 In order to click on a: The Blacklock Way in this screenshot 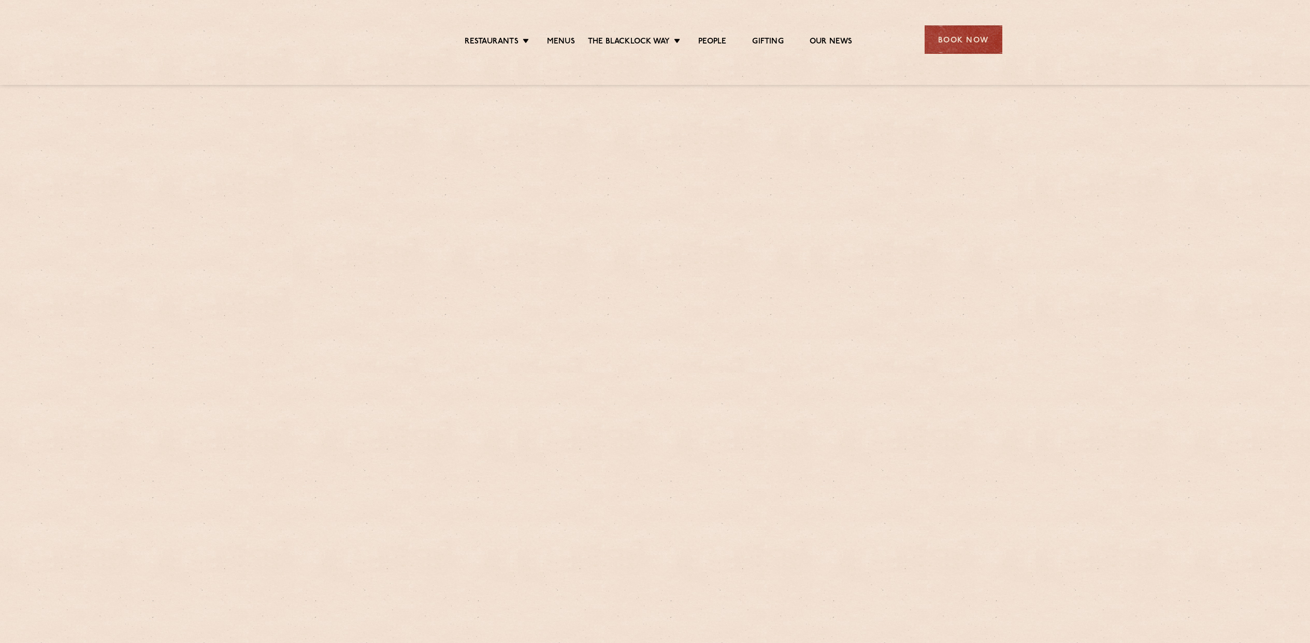, I will do `click(629, 42)`.